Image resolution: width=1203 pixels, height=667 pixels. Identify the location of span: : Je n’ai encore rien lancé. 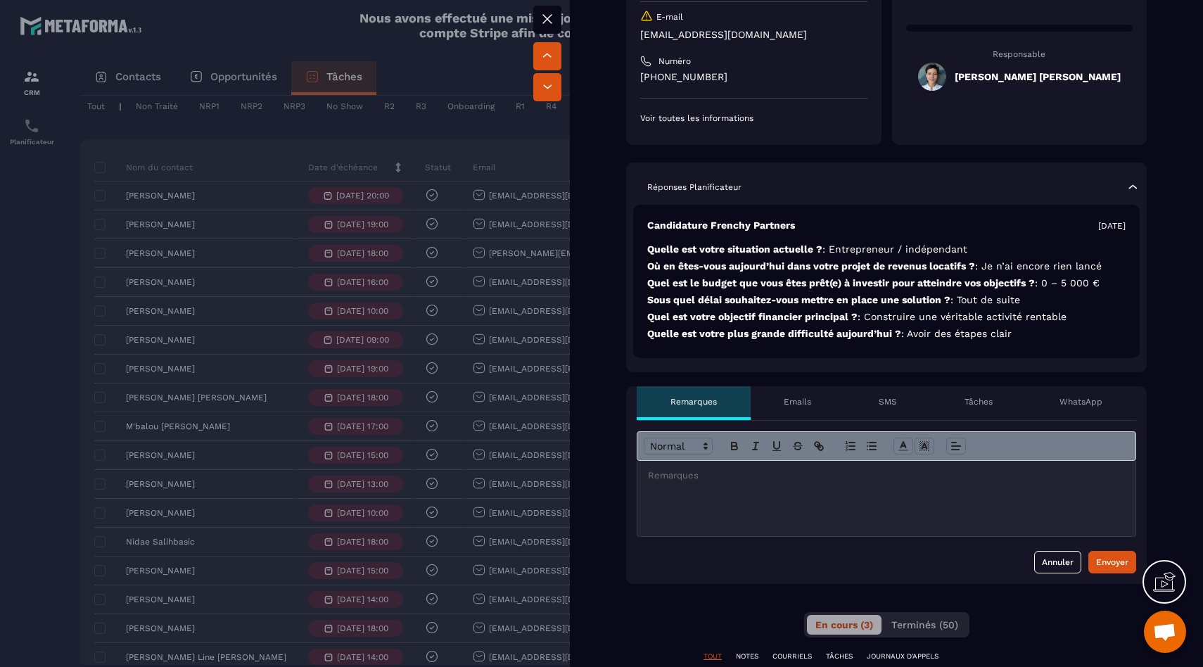
(1039, 266).